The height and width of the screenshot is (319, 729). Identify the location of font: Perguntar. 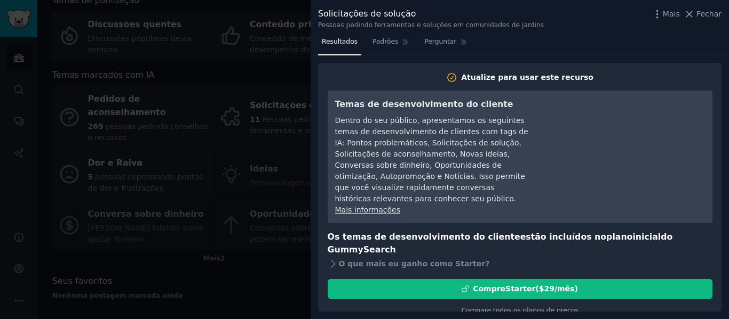
(440, 42).